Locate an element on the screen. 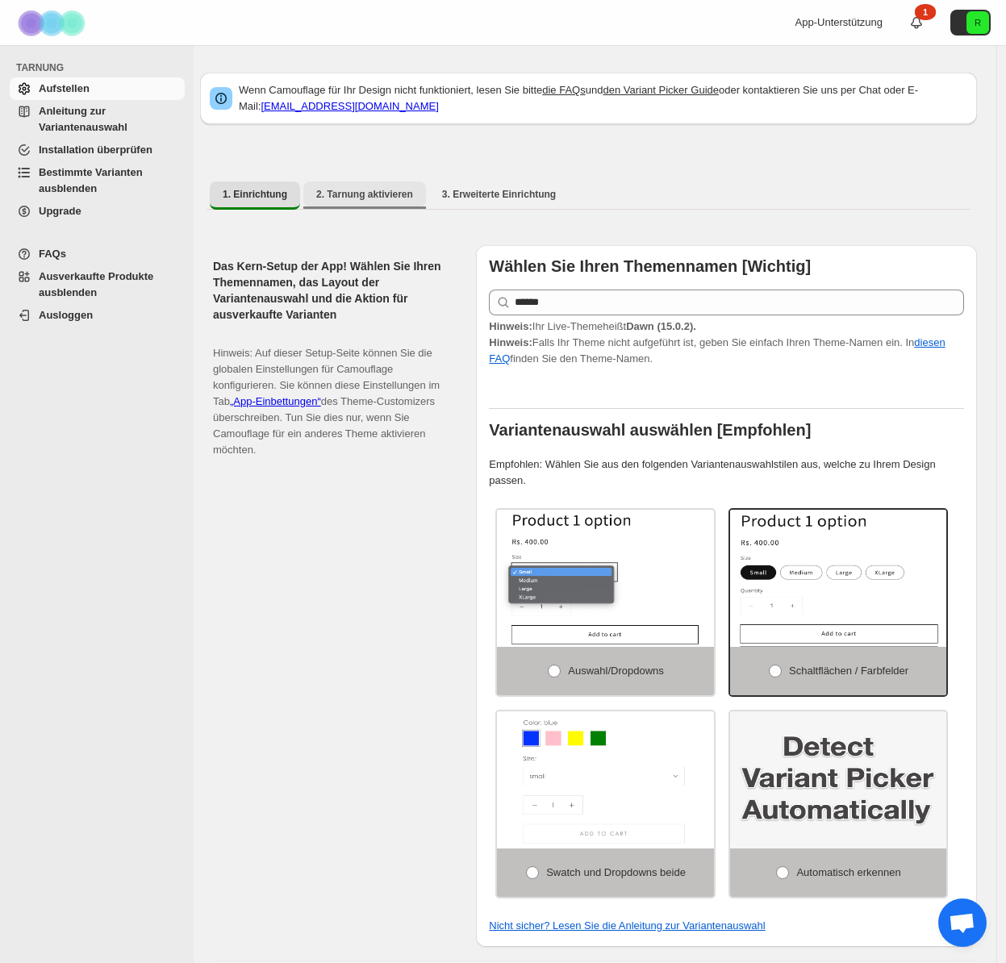 This screenshot has width=1006, height=963. font: die FAQs is located at coordinates (563, 90).